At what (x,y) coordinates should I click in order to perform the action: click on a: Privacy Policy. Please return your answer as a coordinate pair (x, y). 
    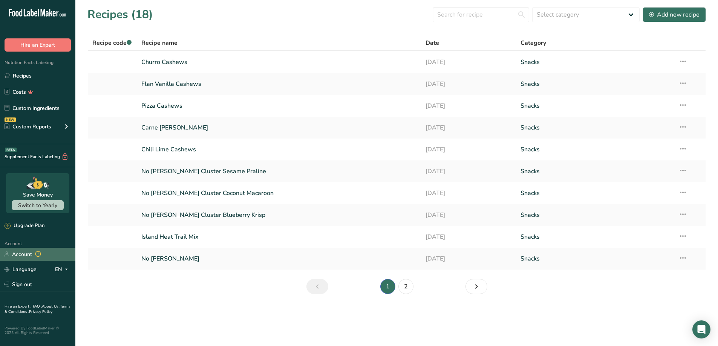
    Looking at the image, I should click on (41, 312).